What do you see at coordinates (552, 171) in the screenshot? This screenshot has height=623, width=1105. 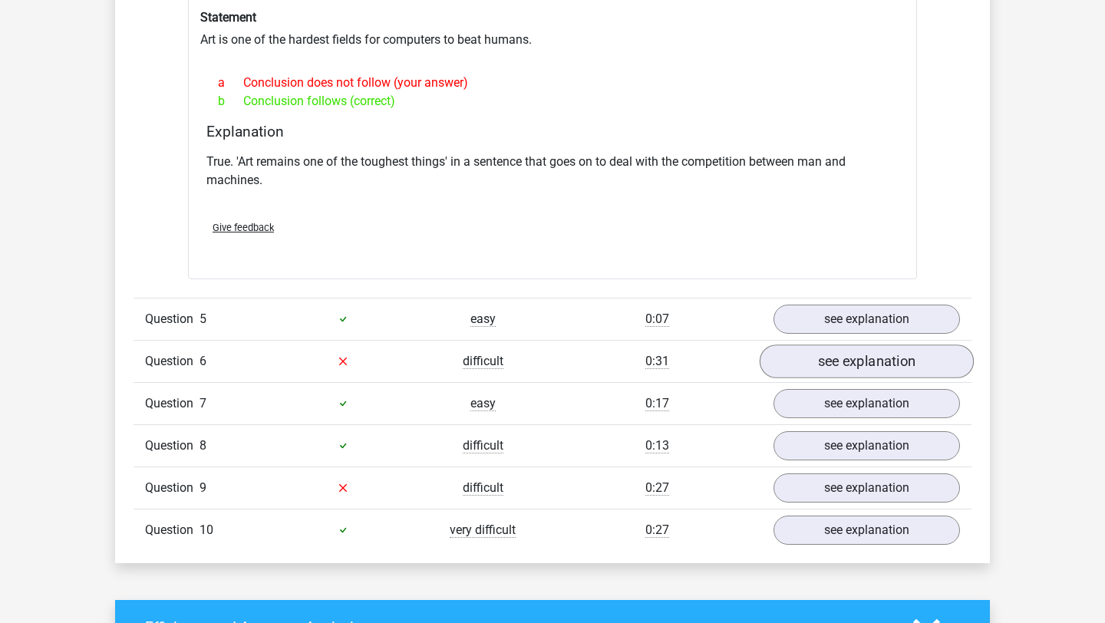 I see `p: True. 'Art remains one of the toughest things' in a sentence that goes on to deal with the compet...` at bounding box center [552, 171].